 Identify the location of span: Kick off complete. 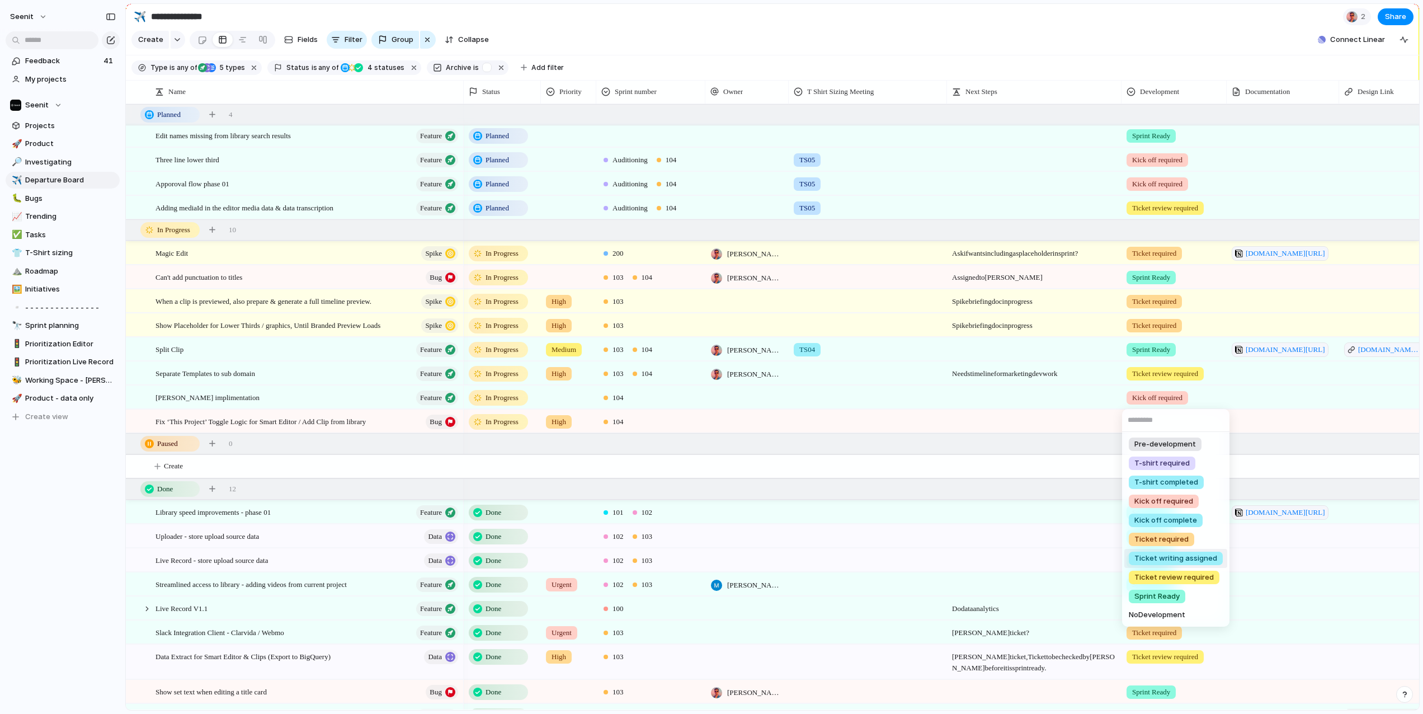
(1166, 520).